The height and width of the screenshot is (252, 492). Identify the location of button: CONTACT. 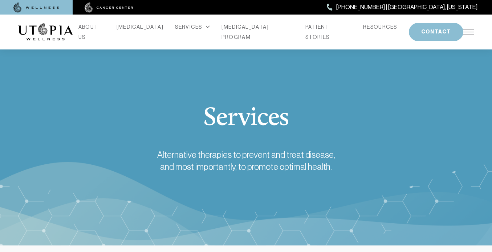
(436, 32).